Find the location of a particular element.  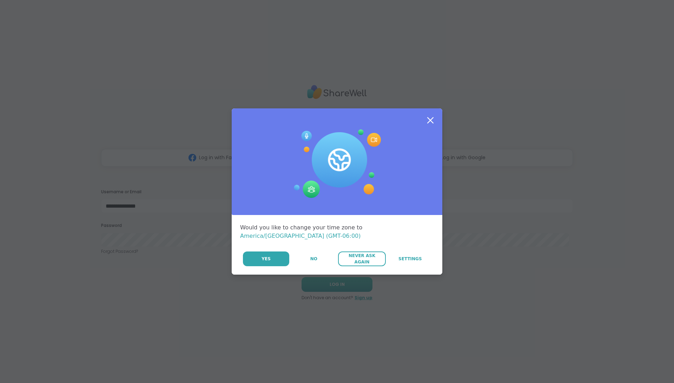

span: No is located at coordinates (314, 259).